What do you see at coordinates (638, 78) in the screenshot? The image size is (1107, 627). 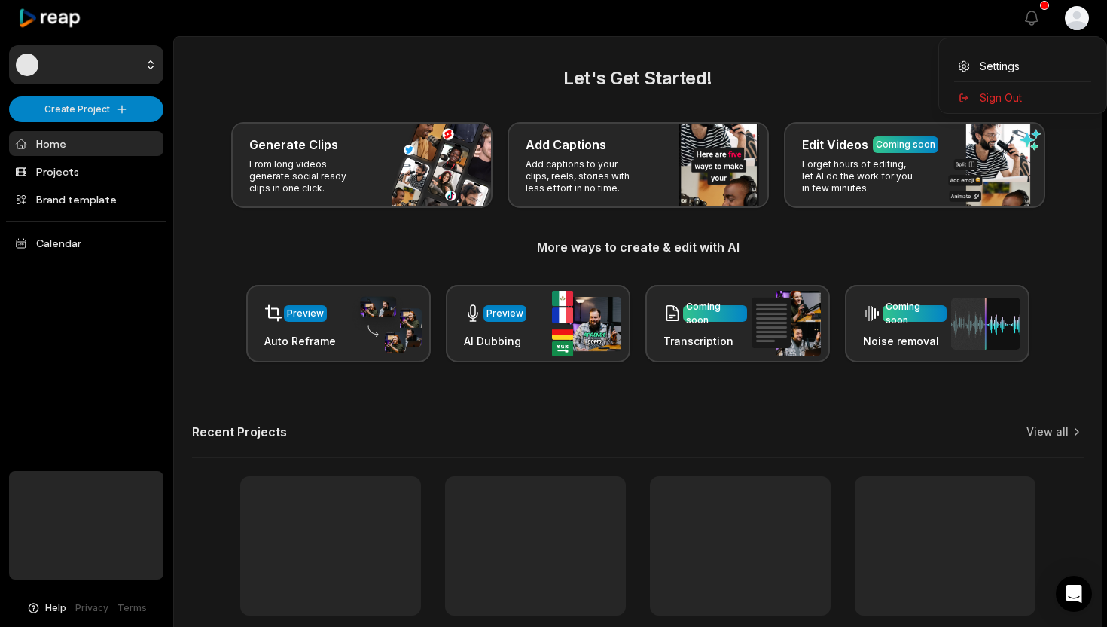 I see `h2: Let's Get Started!` at bounding box center [638, 78].